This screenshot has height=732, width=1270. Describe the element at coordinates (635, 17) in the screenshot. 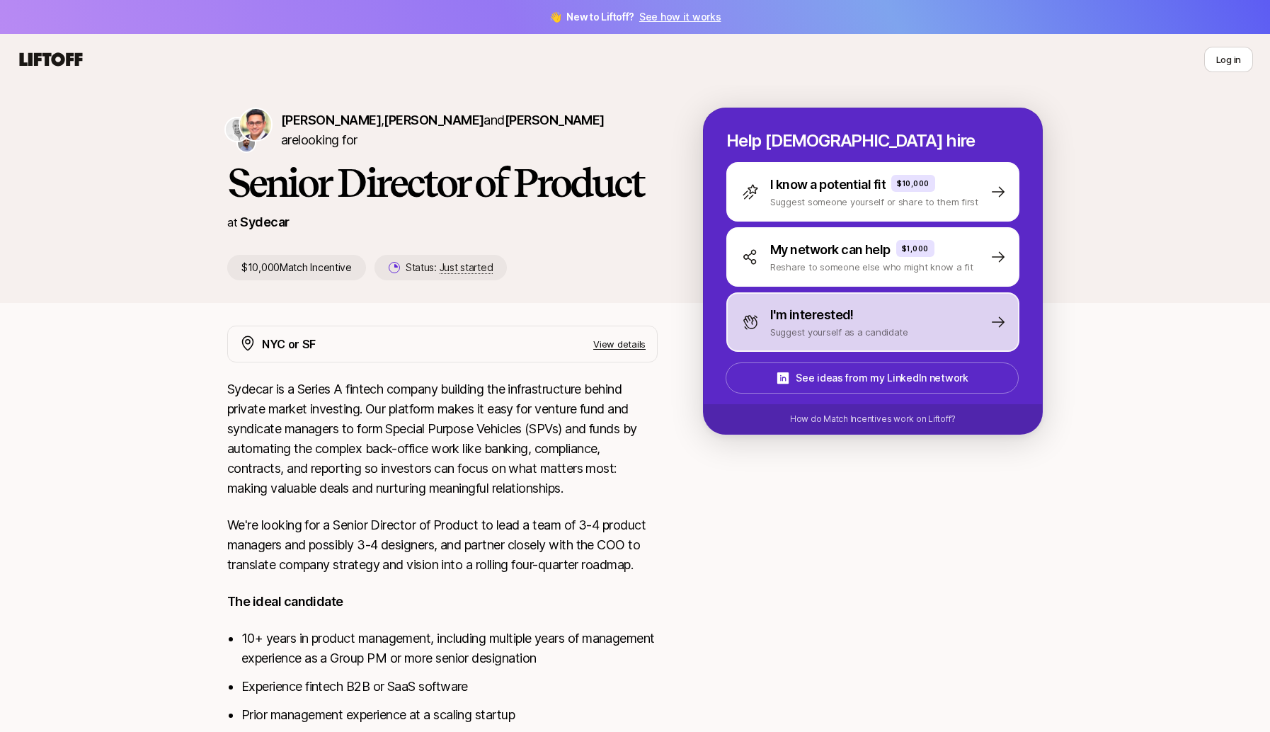

I see `span: 👋 New to Liftoff?` at that location.